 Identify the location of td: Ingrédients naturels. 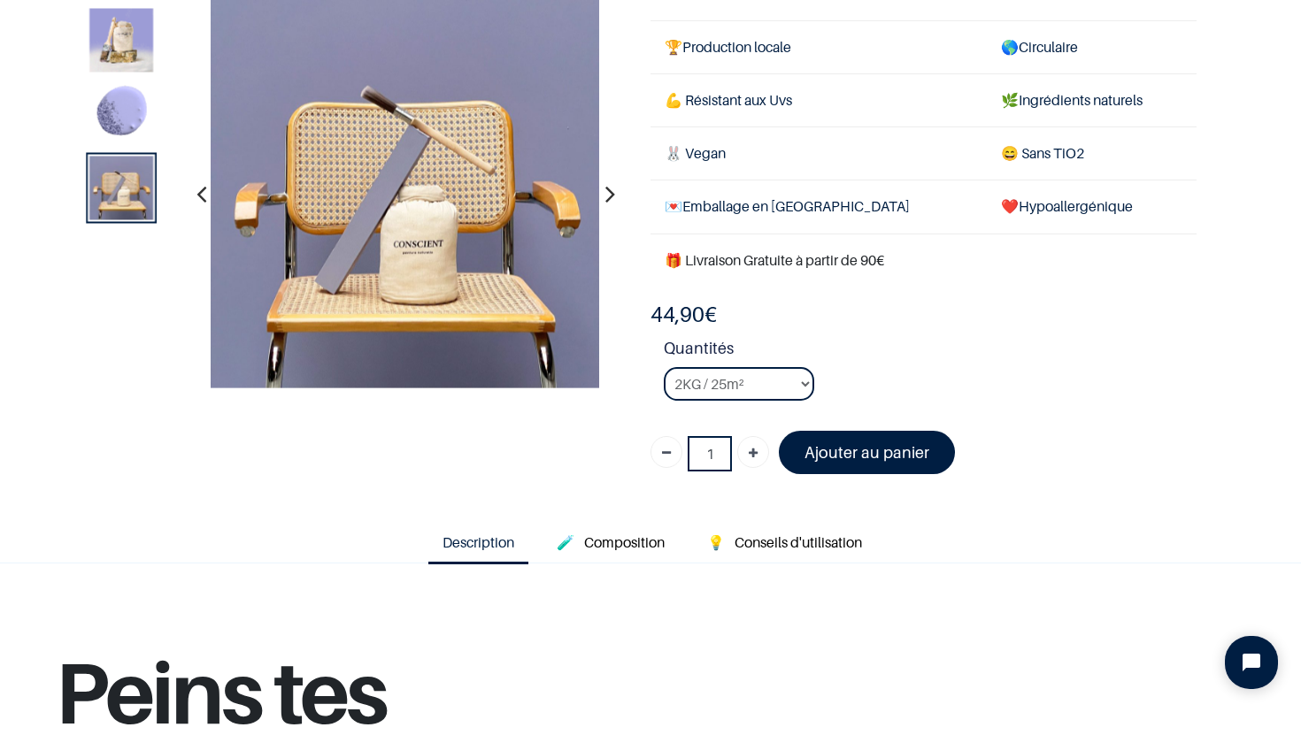
(1091, 100).